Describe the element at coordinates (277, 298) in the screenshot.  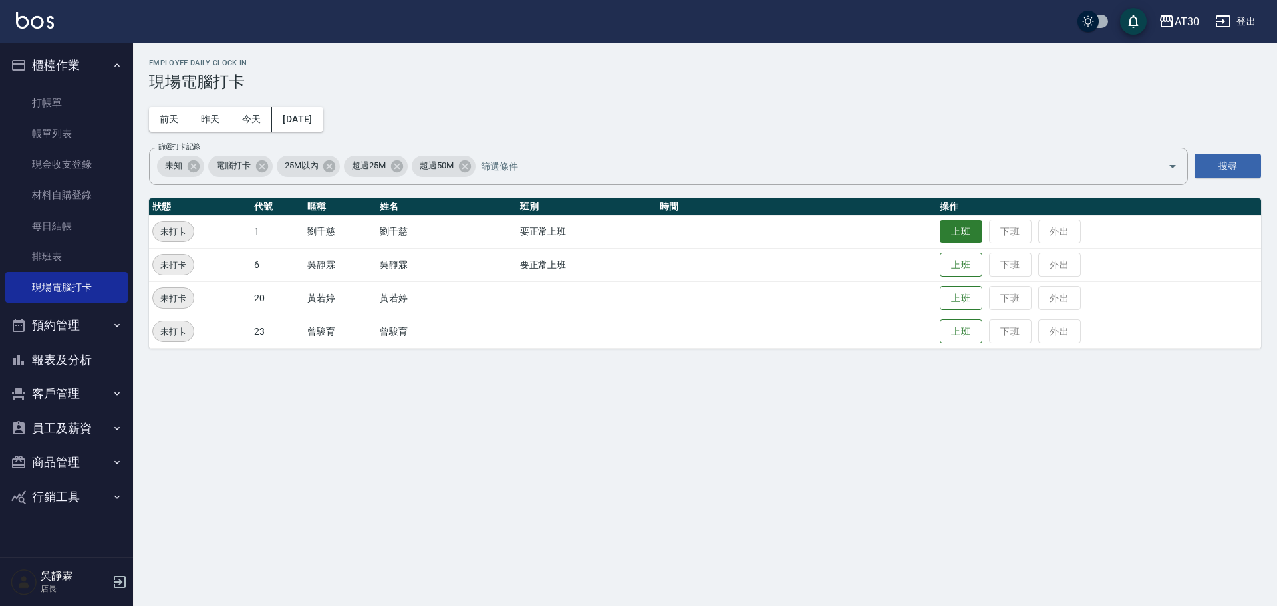
I see `td: 20` at that location.